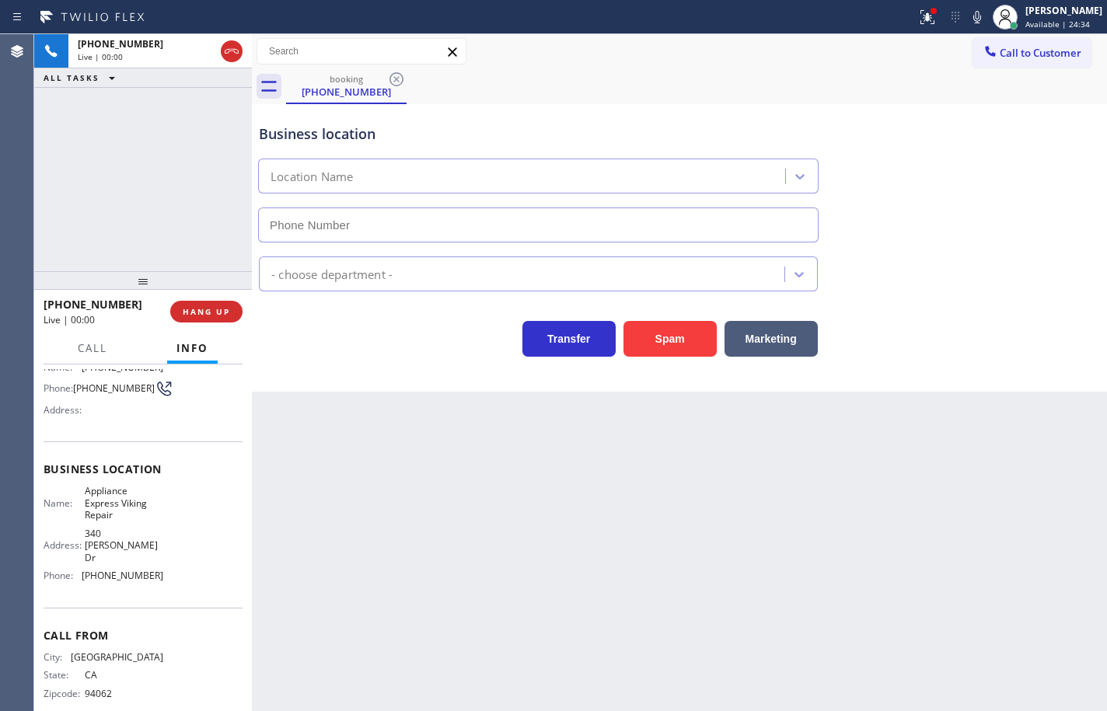 This screenshot has height=711, width=1107. Describe the element at coordinates (124, 675) in the screenshot. I see `span: CA` at that location.